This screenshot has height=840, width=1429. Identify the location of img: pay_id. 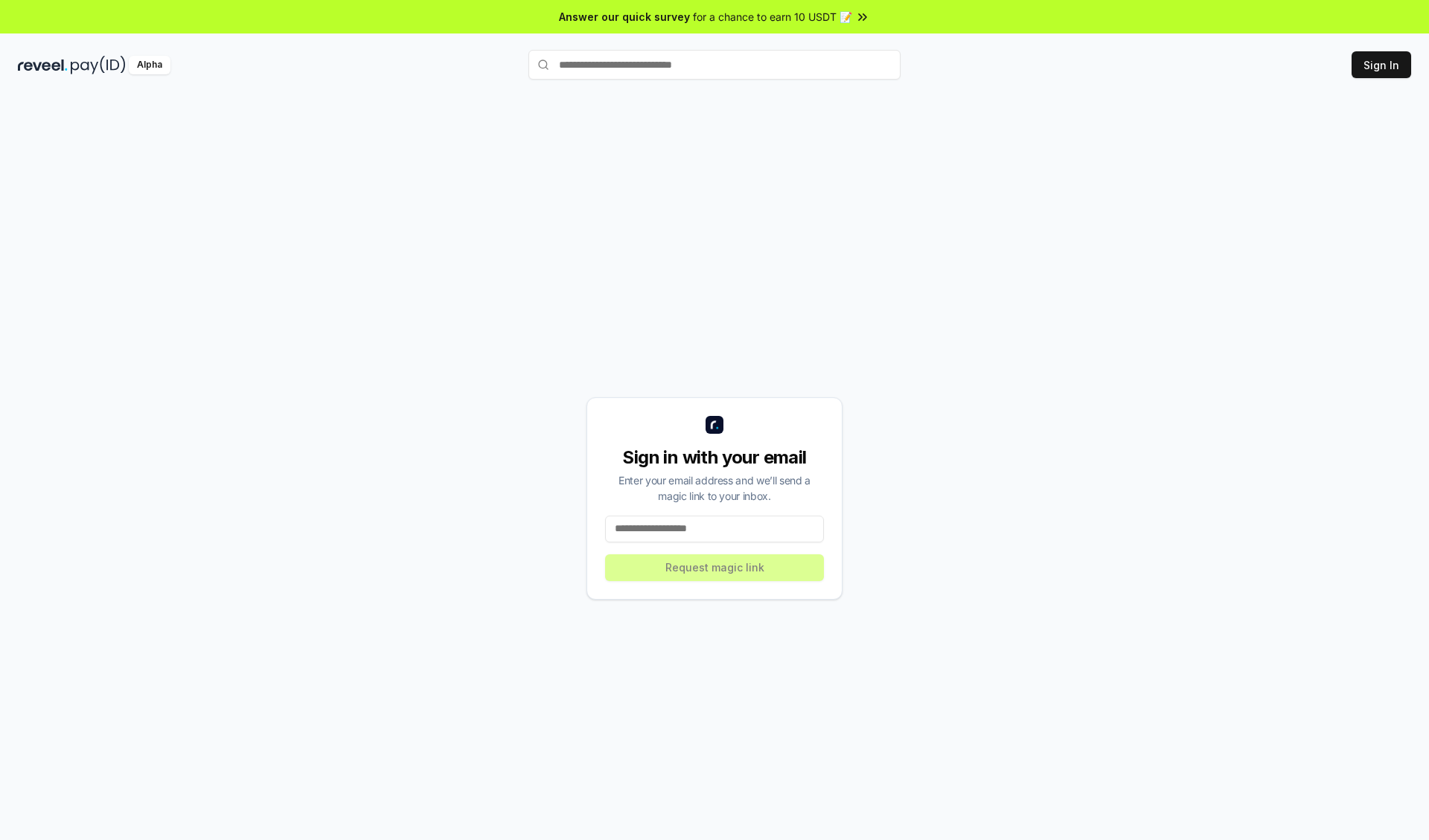
(99, 64).